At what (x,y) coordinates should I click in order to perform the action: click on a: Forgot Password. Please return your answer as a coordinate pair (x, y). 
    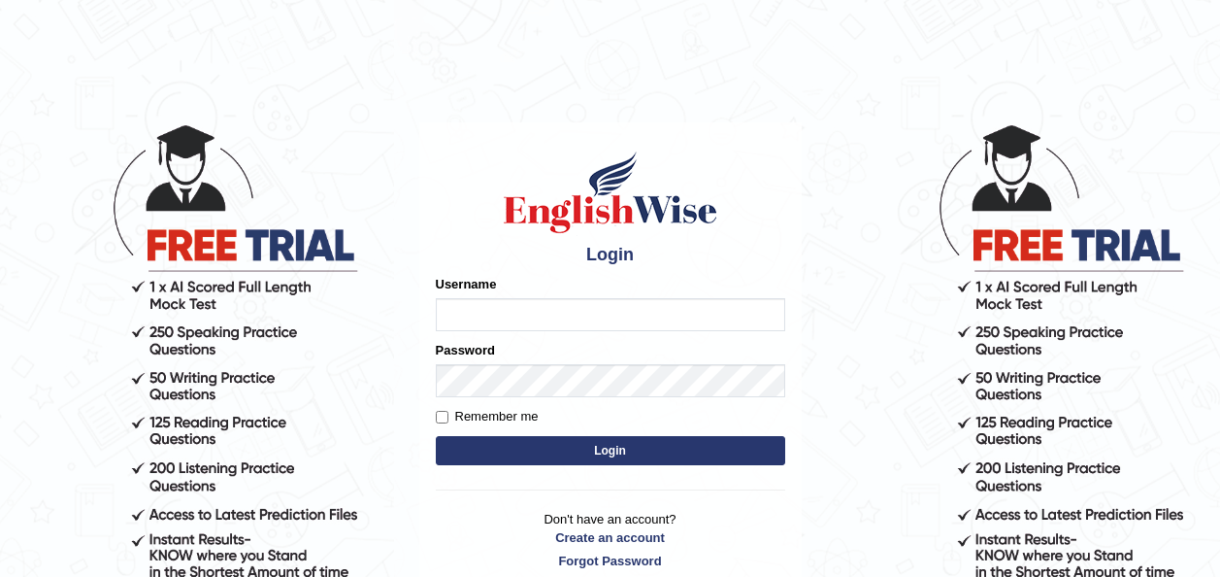
    Looking at the image, I should click on (611, 560).